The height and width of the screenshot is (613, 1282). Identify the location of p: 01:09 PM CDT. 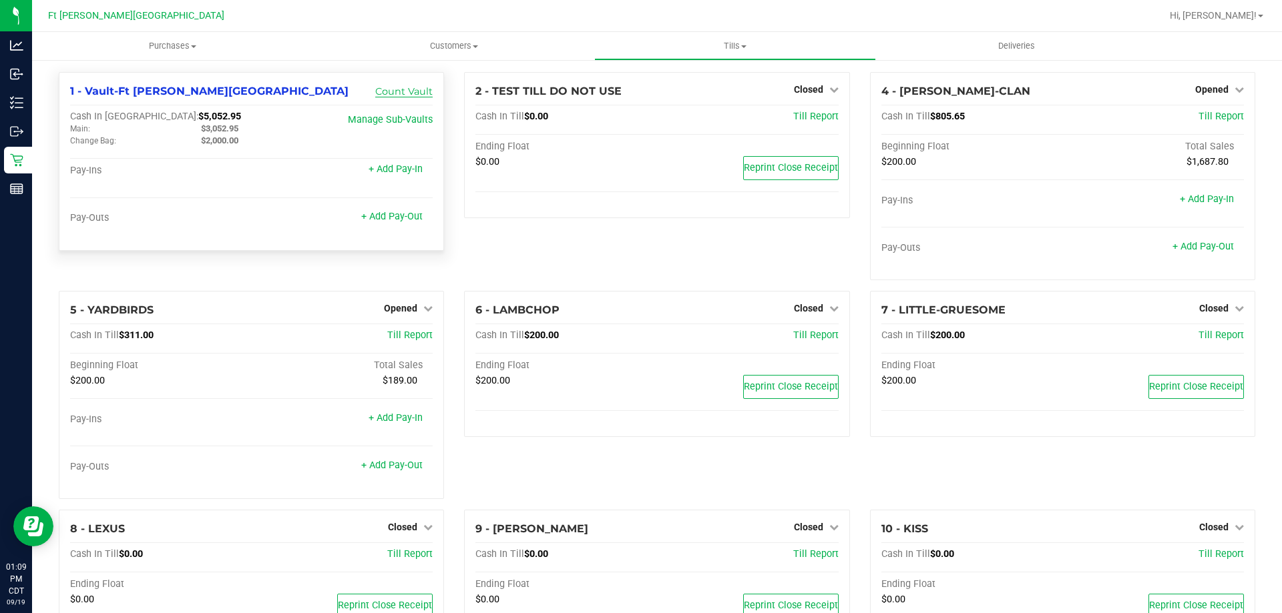
(16, 579).